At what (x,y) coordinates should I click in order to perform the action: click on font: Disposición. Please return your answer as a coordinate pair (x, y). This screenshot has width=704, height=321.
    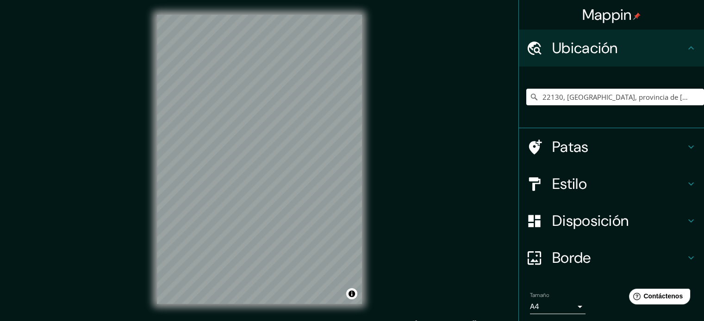
    Looking at the image, I should click on (590, 221).